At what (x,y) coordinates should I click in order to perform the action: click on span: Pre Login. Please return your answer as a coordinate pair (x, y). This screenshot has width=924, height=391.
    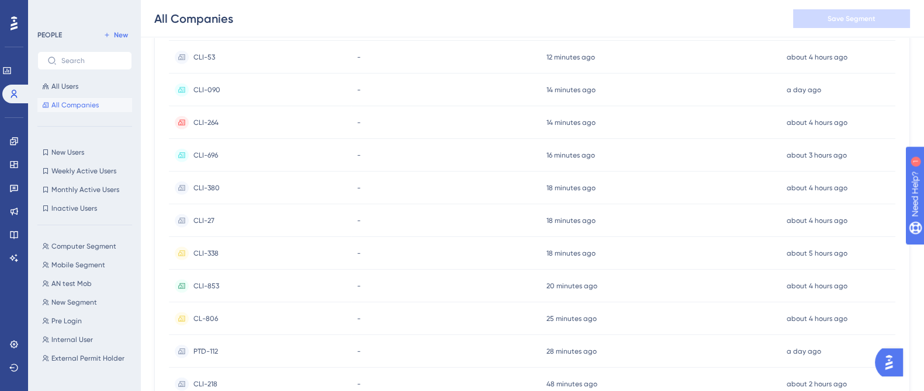
    Looking at the image, I should click on (67, 321).